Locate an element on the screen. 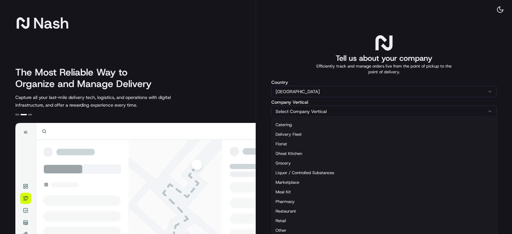  span: Meal Kit is located at coordinates (283, 192).